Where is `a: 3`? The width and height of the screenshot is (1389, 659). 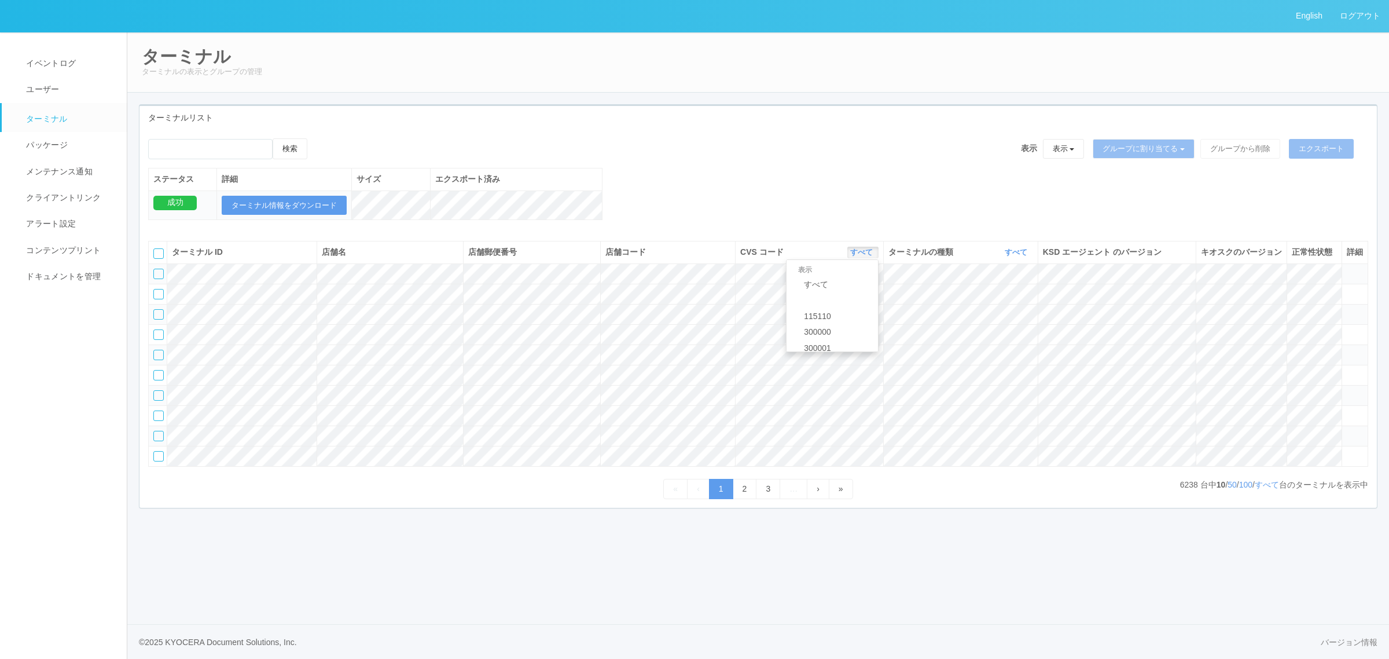
a: 3 is located at coordinates (768, 489).